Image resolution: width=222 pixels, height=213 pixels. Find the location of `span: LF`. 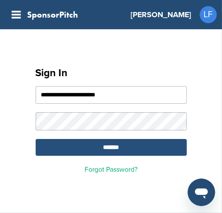

span: LF is located at coordinates (208, 15).